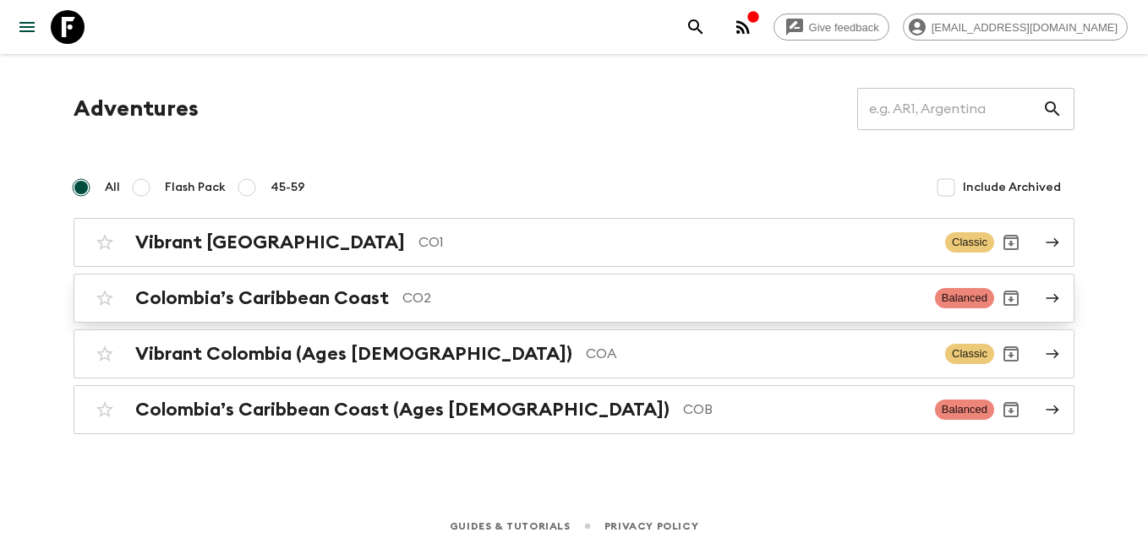 This screenshot has width=1148, height=549. Describe the element at coordinates (831, 27) in the screenshot. I see `a: Give feedback` at that location.